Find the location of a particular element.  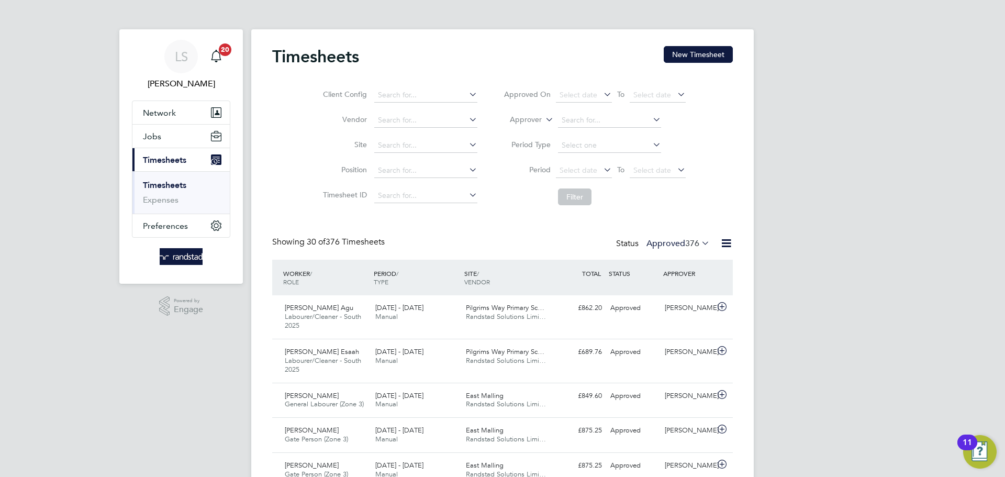

div: £849.60 is located at coordinates (579, 396).